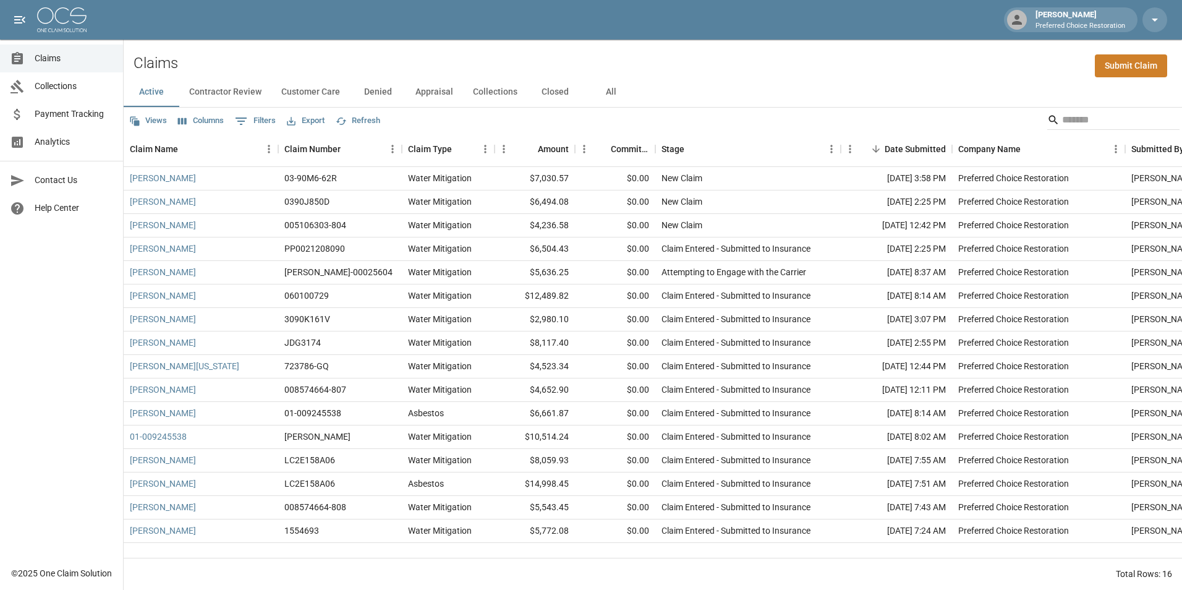 The image size is (1182, 590). Describe the element at coordinates (74, 58) in the screenshot. I see `span: Claims` at that location.